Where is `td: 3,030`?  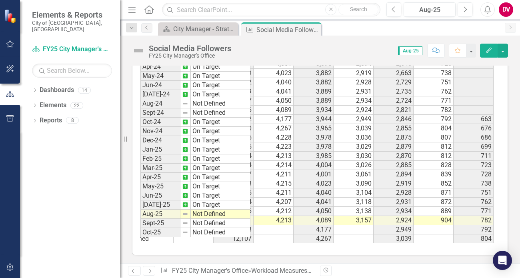
td: 3,030 is located at coordinates (353, 156).